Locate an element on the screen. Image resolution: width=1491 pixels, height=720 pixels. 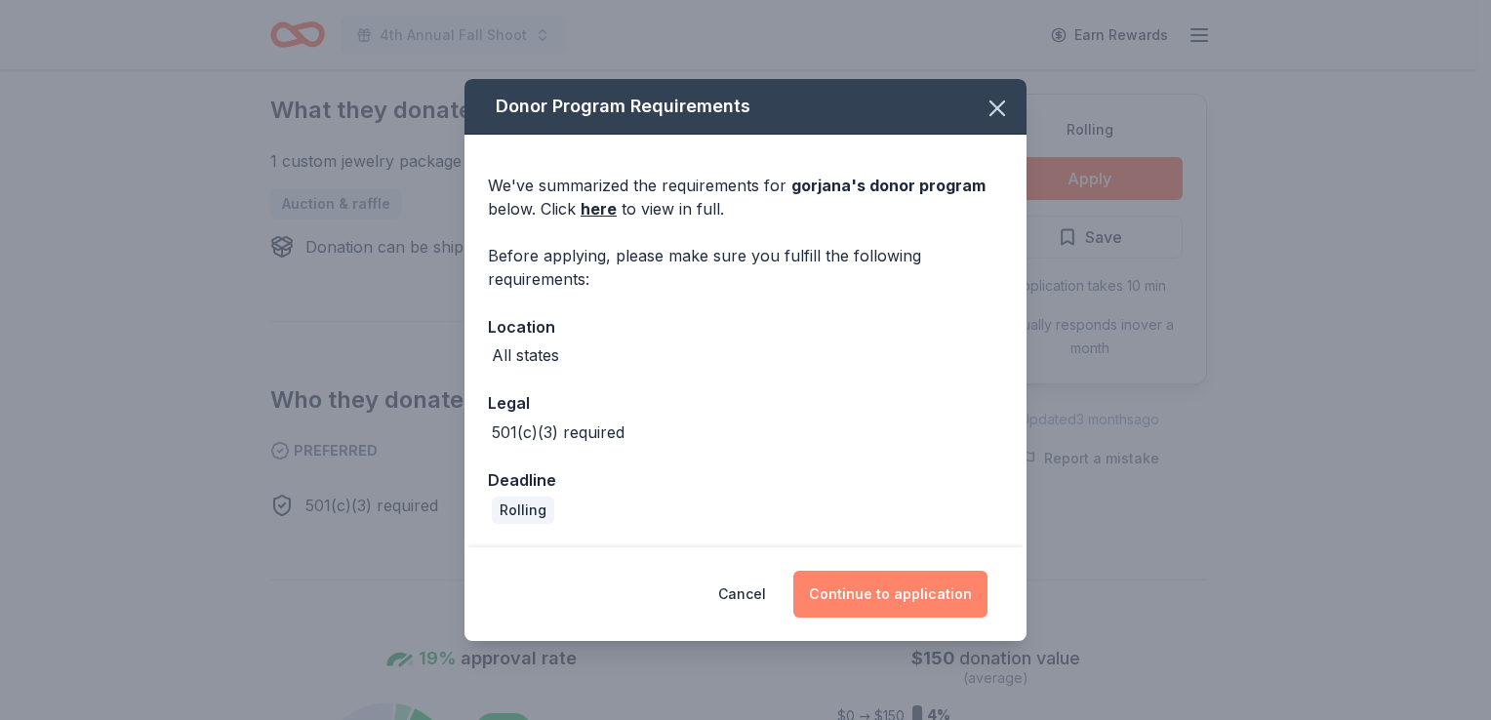
div: Location is located at coordinates (746, 327).